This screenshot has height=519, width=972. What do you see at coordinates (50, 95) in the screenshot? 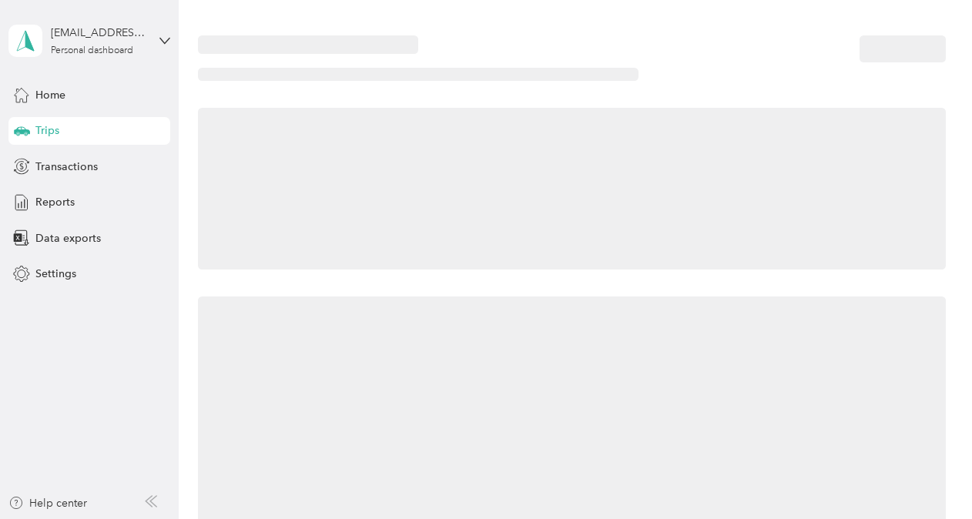
I see `span: Home` at bounding box center [50, 95].